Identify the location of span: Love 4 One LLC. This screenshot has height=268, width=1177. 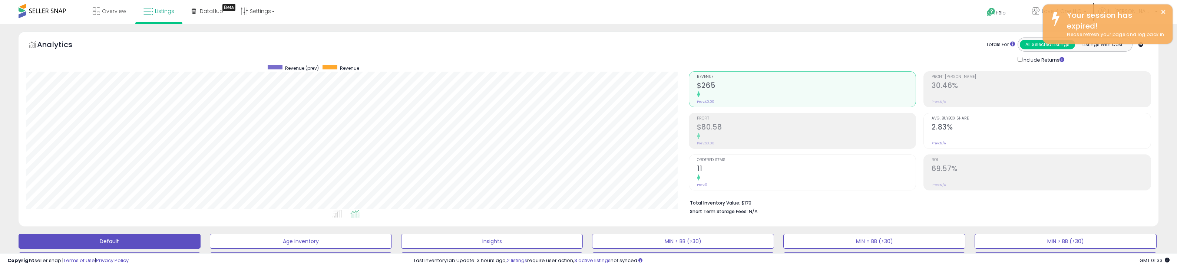
(1061, 11).